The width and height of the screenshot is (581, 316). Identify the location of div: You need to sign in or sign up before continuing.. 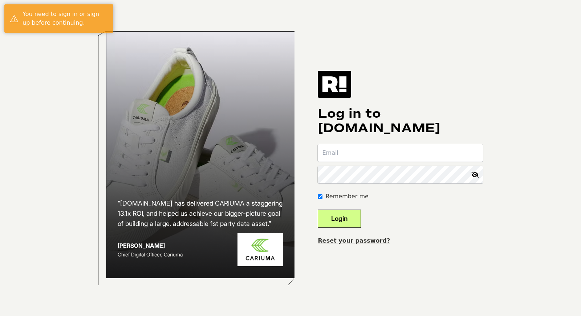
(65, 19).